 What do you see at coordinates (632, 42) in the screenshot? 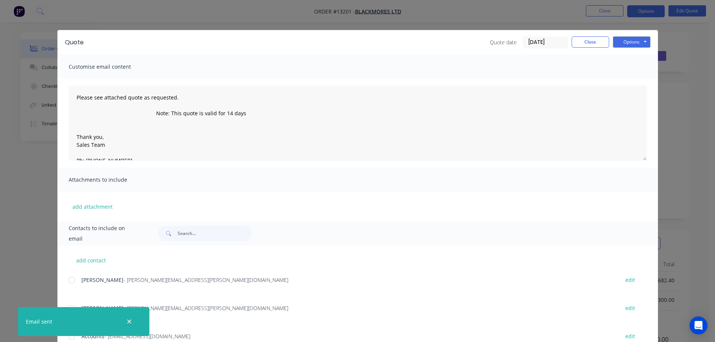
I see `button: Options` at bounding box center [632, 42].